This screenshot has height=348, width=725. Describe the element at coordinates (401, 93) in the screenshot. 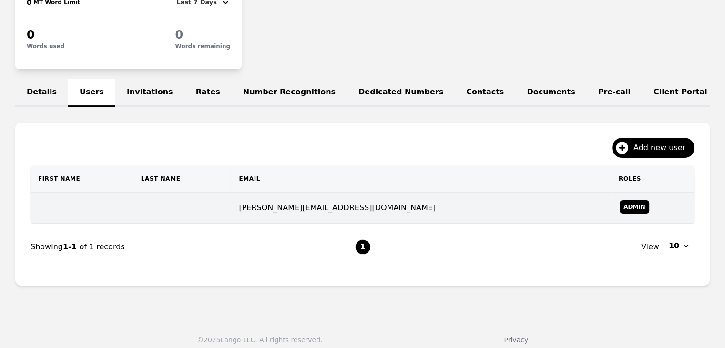

I see `a: Dedicated Numbers` at that location.